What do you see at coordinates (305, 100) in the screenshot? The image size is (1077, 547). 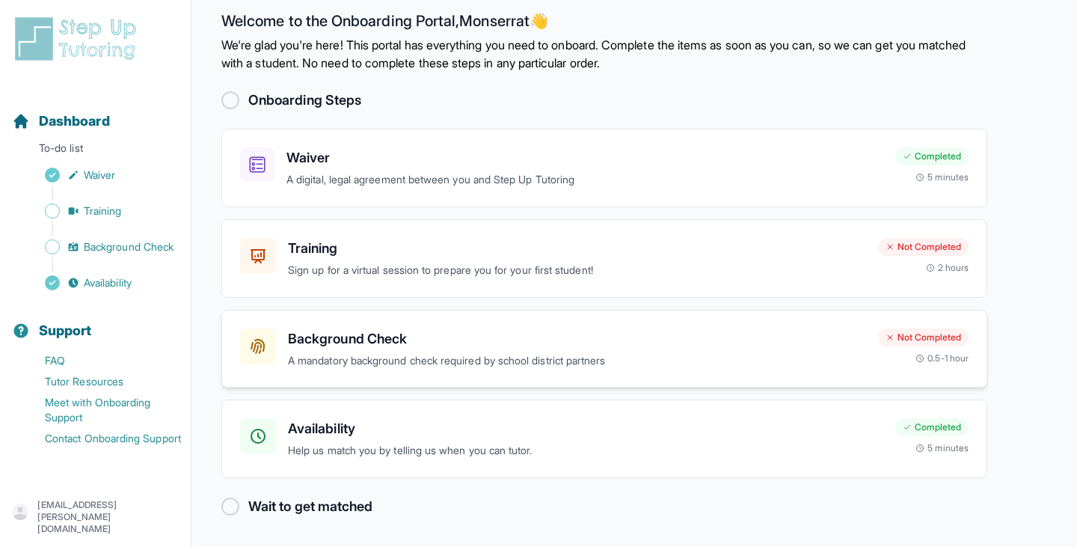 I see `h2: Onboarding Steps` at bounding box center [305, 100].